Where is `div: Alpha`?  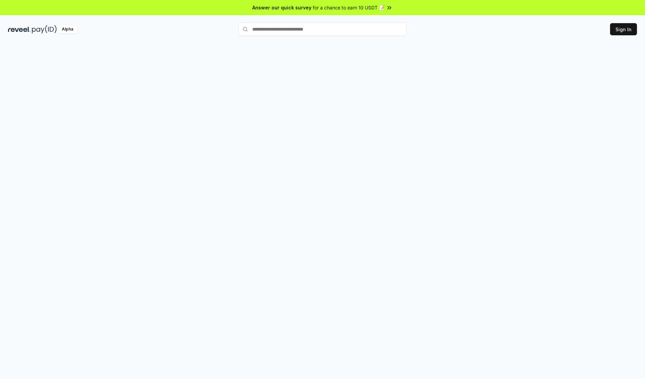 div: Alpha is located at coordinates (68, 29).